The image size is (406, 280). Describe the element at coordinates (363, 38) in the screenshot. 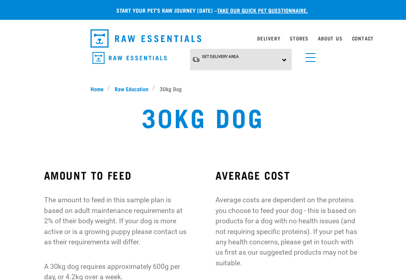

I see `a: Contact` at that location.